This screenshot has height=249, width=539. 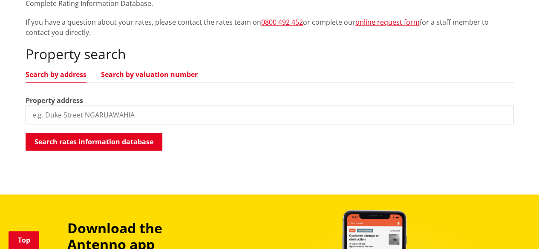 What do you see at coordinates (56, 75) in the screenshot?
I see `a: Search by address` at bounding box center [56, 75].